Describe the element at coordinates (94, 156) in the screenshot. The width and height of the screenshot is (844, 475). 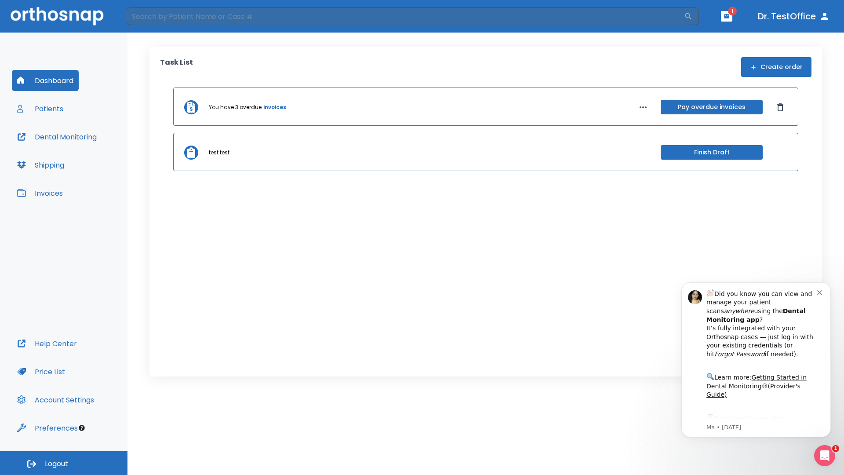
I see `p: Message from Ma, sent 10w ago` at that location.